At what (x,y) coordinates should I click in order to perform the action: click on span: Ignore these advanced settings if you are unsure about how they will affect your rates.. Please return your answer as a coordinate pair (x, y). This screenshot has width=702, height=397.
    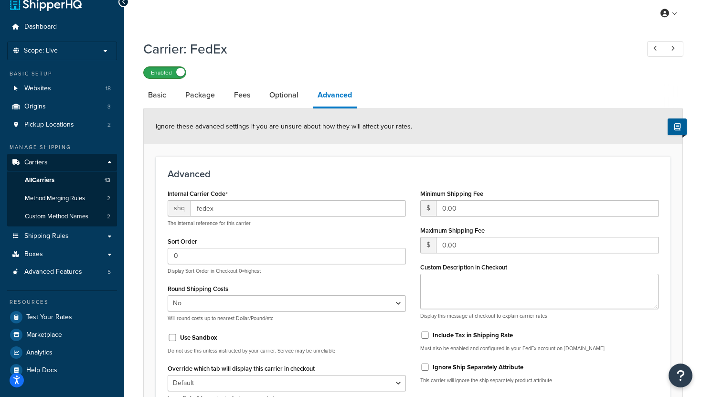
    Looking at the image, I should click on (284, 126).